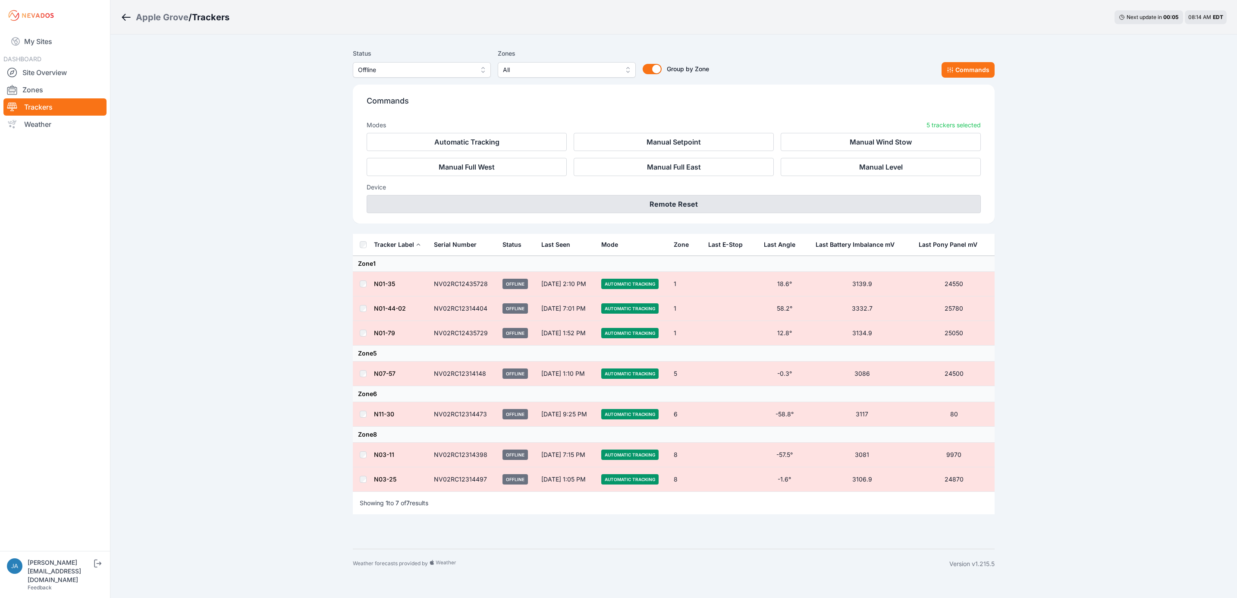 This screenshot has height=598, width=1237. Describe the element at coordinates (463, 455) in the screenshot. I see `td: NV02RC12314398` at that location.